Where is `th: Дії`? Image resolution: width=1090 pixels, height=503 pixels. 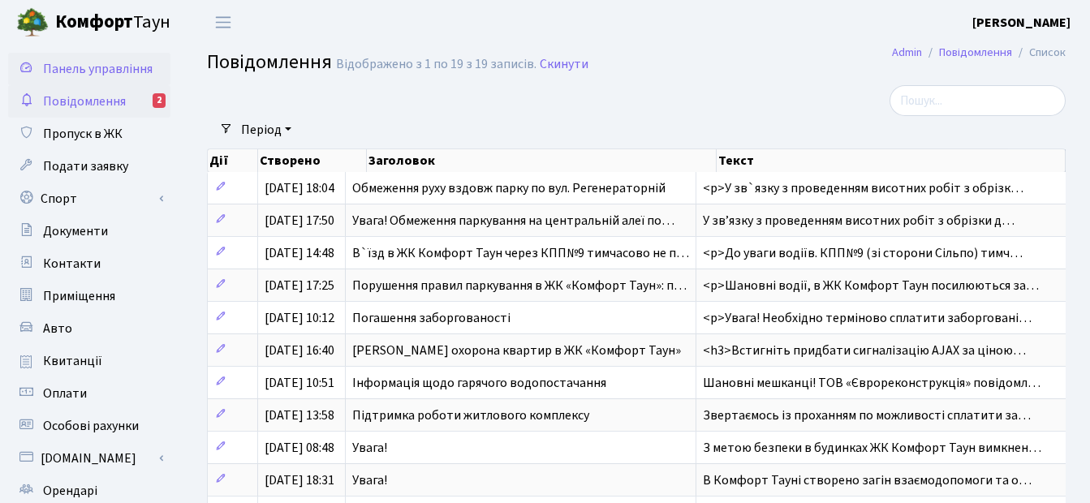 th: Дії is located at coordinates (233, 161).